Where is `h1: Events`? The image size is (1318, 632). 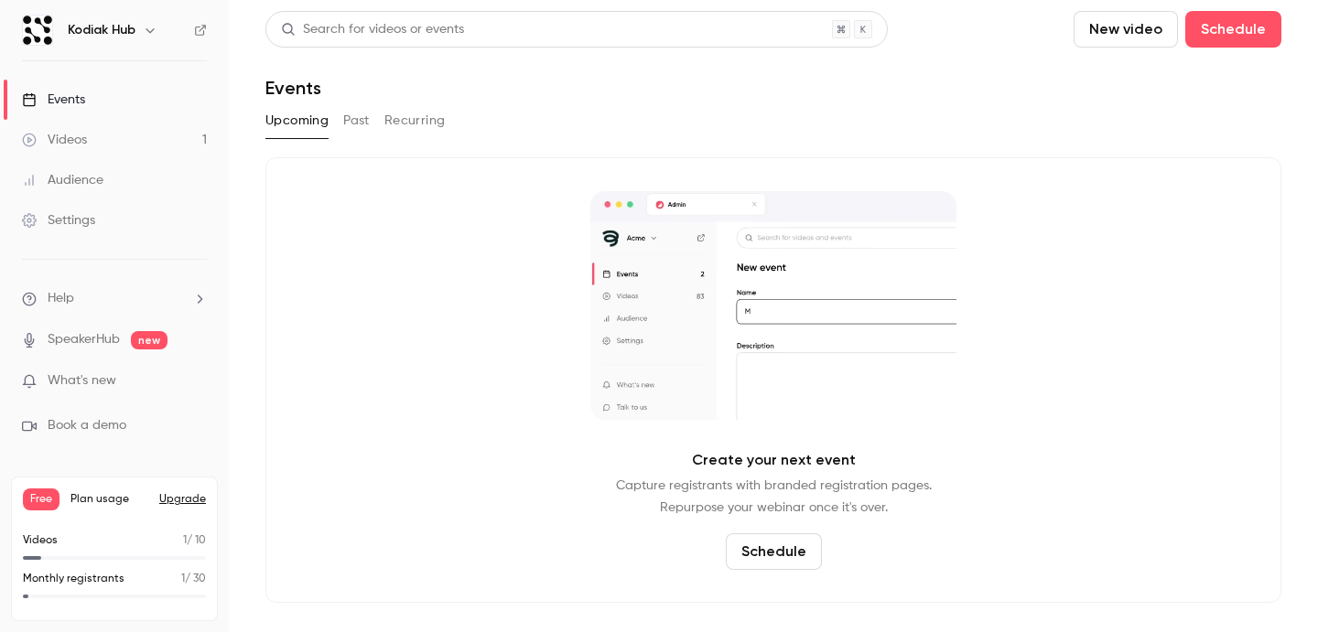
h1: Events is located at coordinates (293, 88).